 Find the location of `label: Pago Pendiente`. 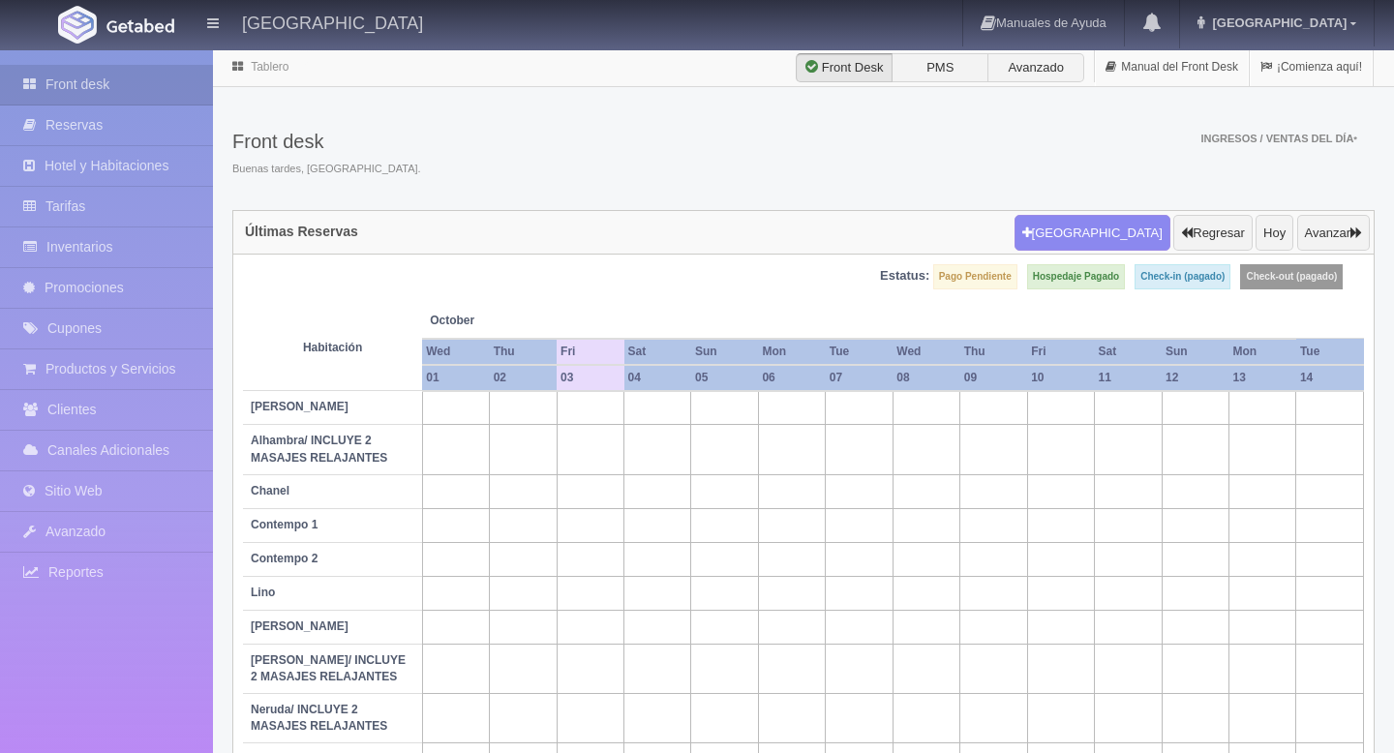

label: Pago Pendiente is located at coordinates (975, 277).